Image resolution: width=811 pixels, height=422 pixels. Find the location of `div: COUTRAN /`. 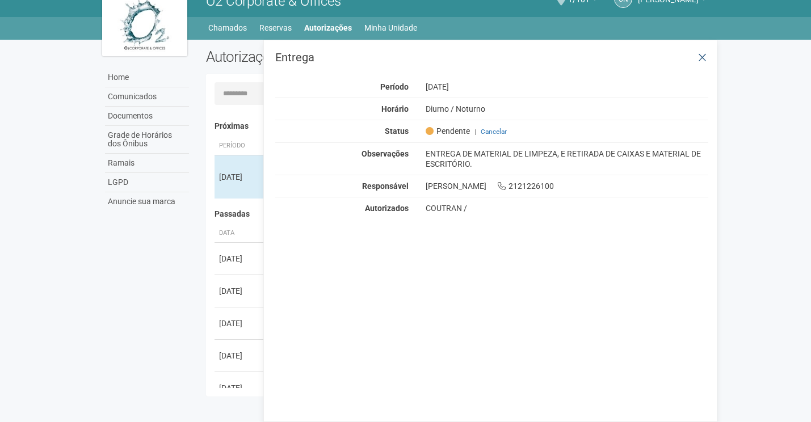

div: COUTRAN / is located at coordinates (567, 208).